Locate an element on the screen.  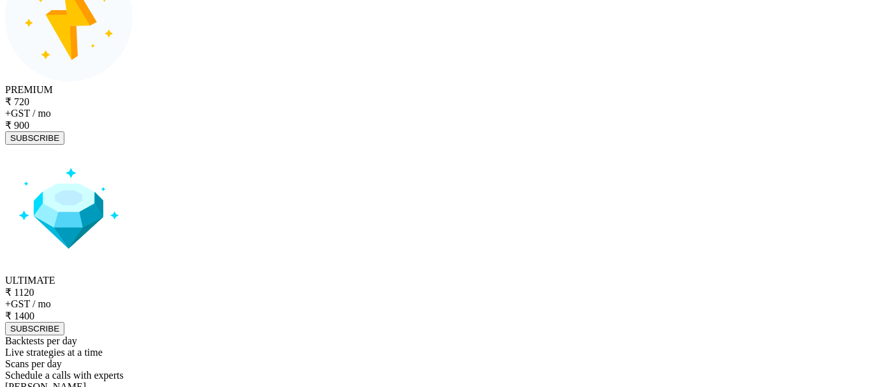
div: Live strategies at a time is located at coordinates (436, 353).